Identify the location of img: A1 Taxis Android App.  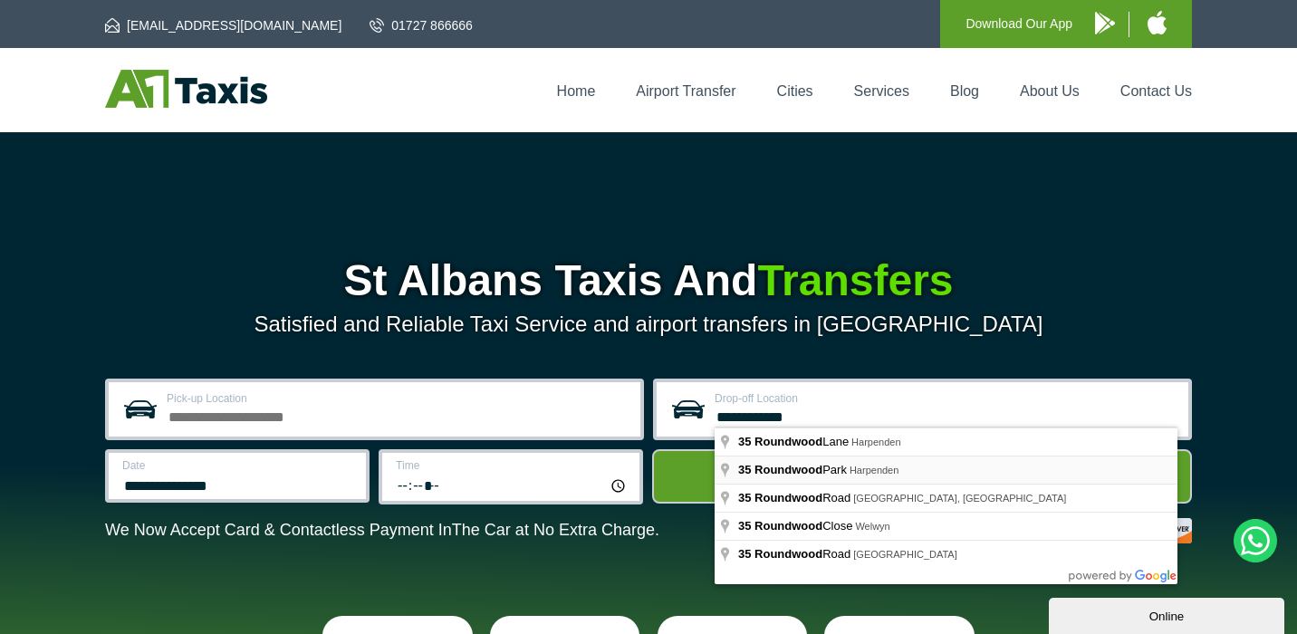
(1105, 23).